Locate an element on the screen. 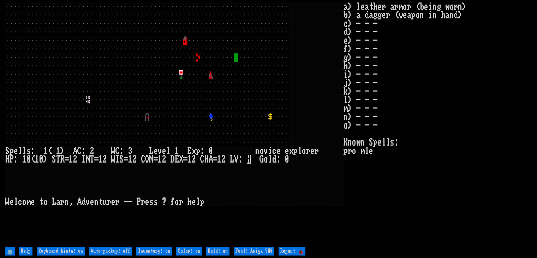  div: I is located at coordinates (84, 159).